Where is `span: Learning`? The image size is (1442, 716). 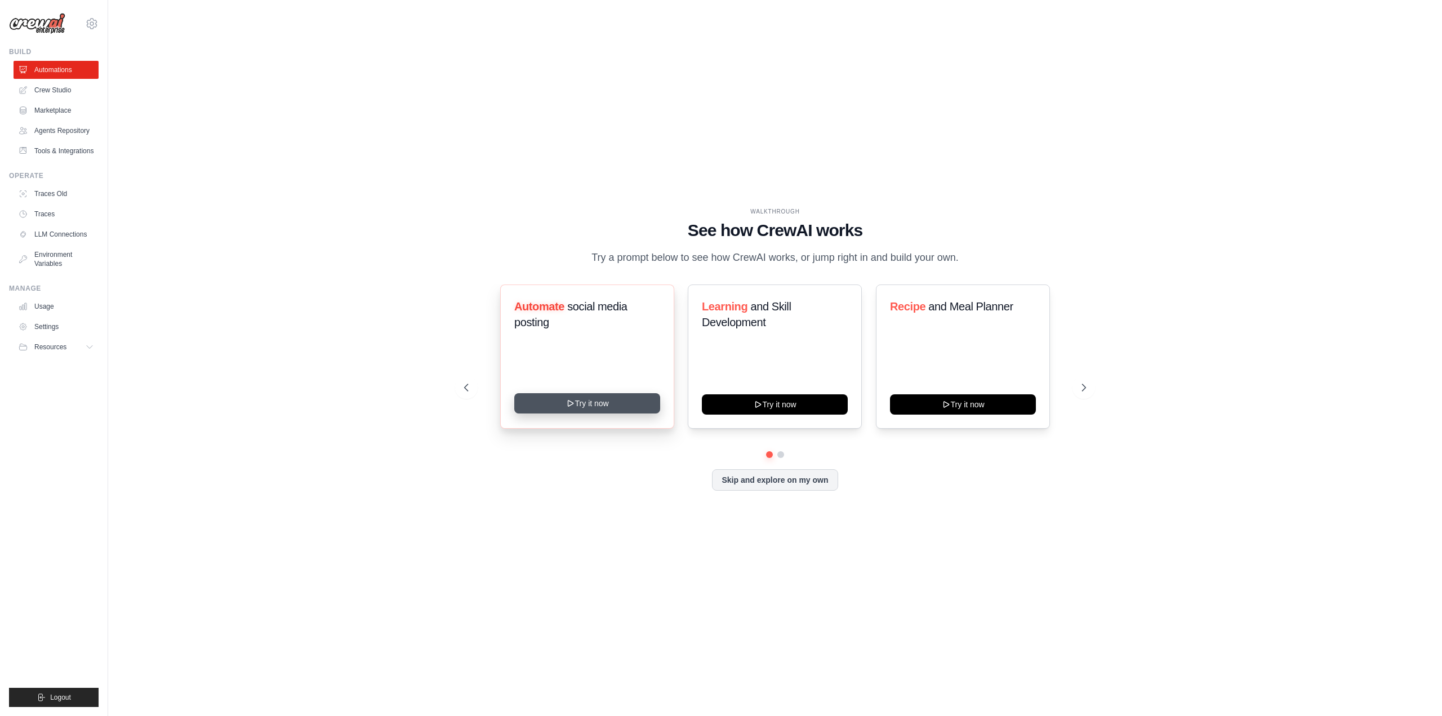
span: Learning is located at coordinates (724, 306).